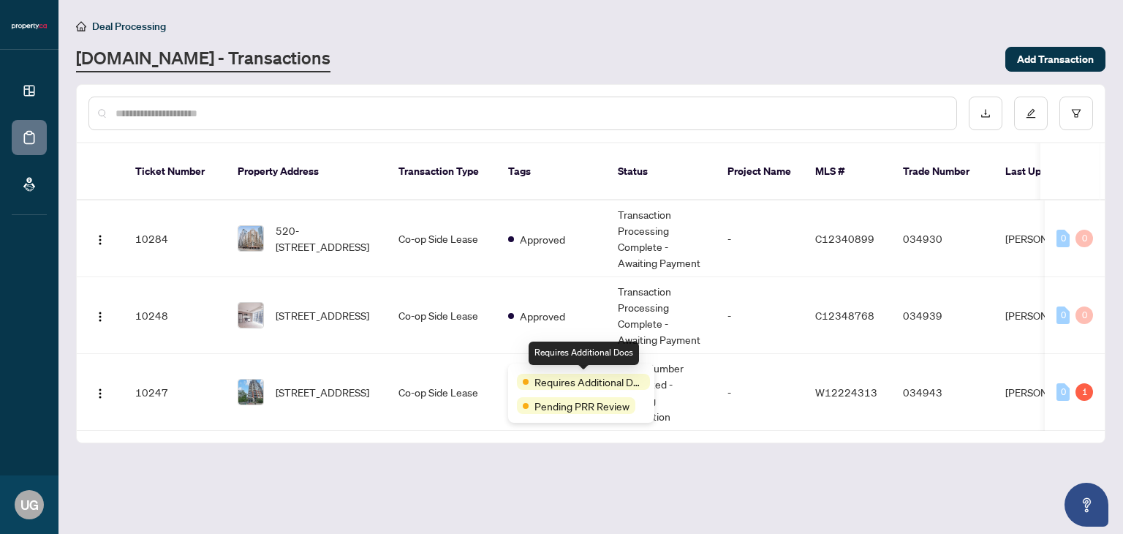 The height and width of the screenshot is (534, 1123). What do you see at coordinates (441, 172) in the screenshot?
I see `th: Transaction Type` at bounding box center [441, 172].